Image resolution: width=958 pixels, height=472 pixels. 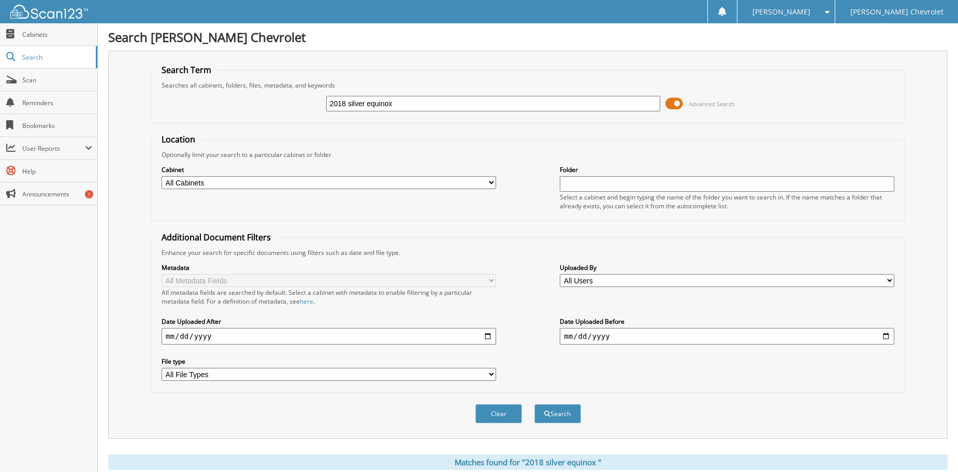 I want to click on label: Date Uploaded After, so click(x=329, y=321).